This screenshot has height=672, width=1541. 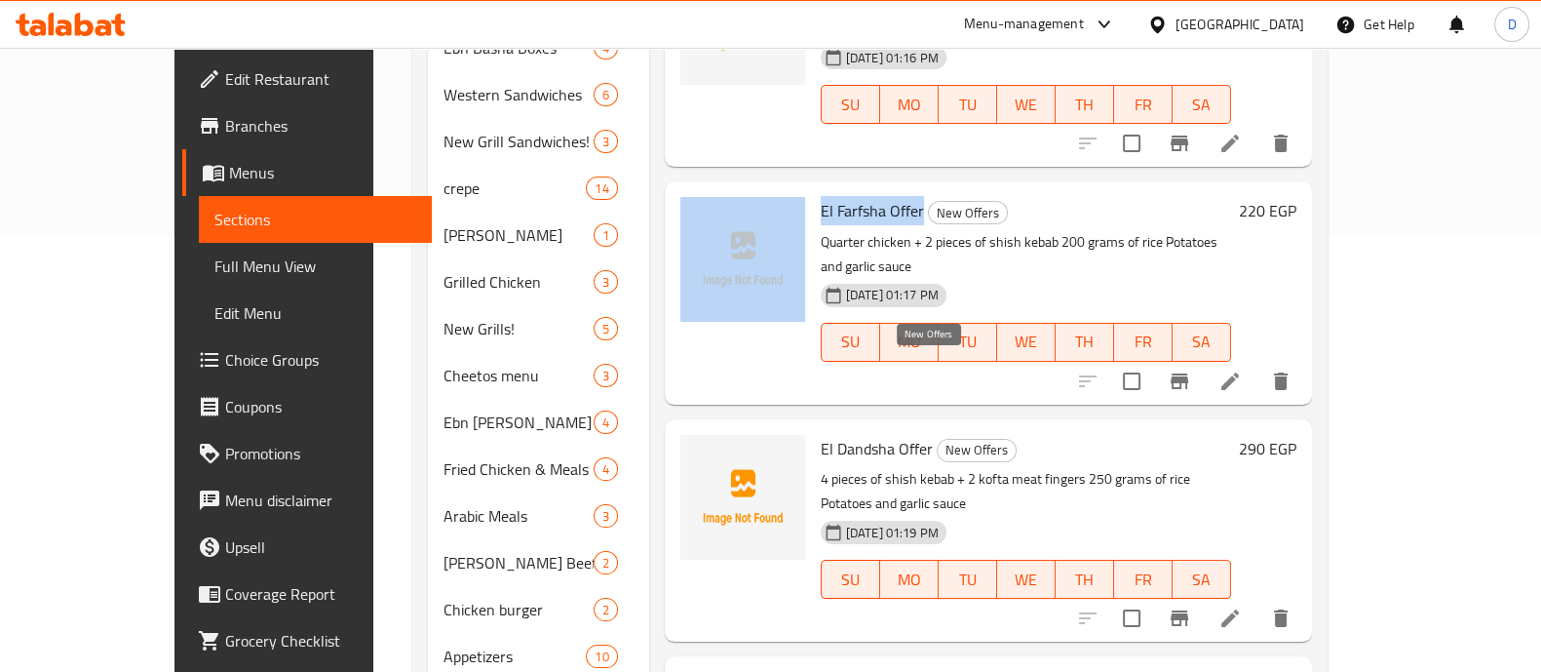 I want to click on span: Sections, so click(x=315, y=219).